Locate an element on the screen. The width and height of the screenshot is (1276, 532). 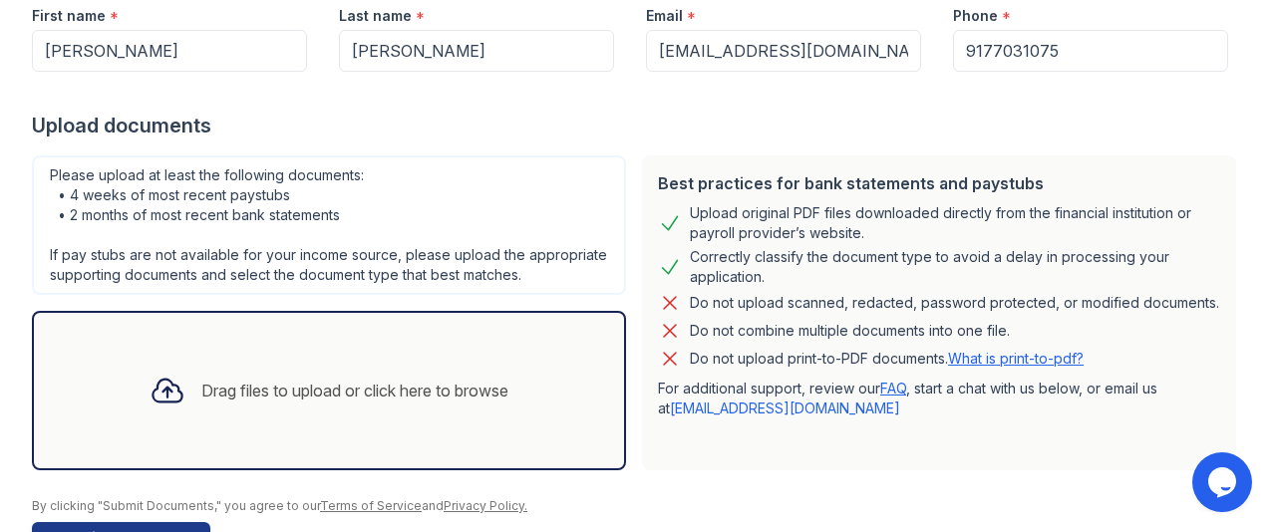
div: Best practices for bank statements and paystubs is located at coordinates (939, 183).